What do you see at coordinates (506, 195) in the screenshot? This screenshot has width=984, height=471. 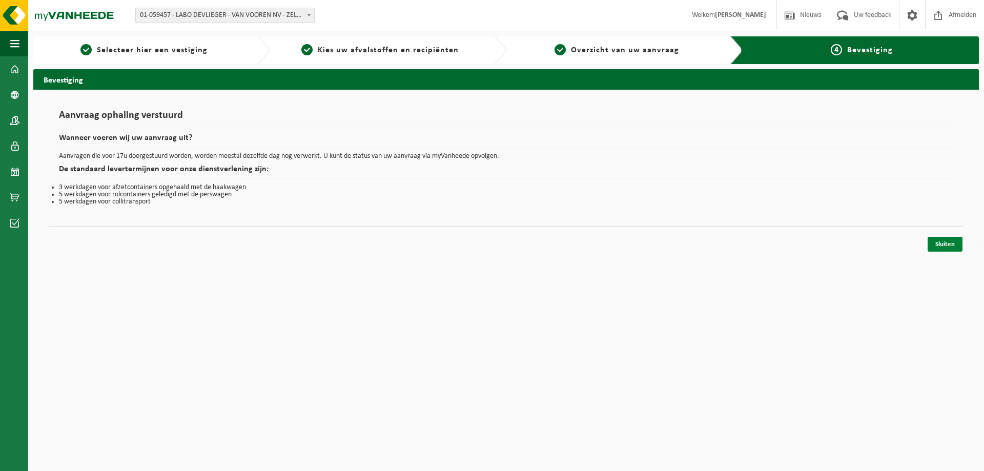 I see `li: 5 werkdagen voor rolcontainers geledigd met de perswagen` at bounding box center [506, 195].